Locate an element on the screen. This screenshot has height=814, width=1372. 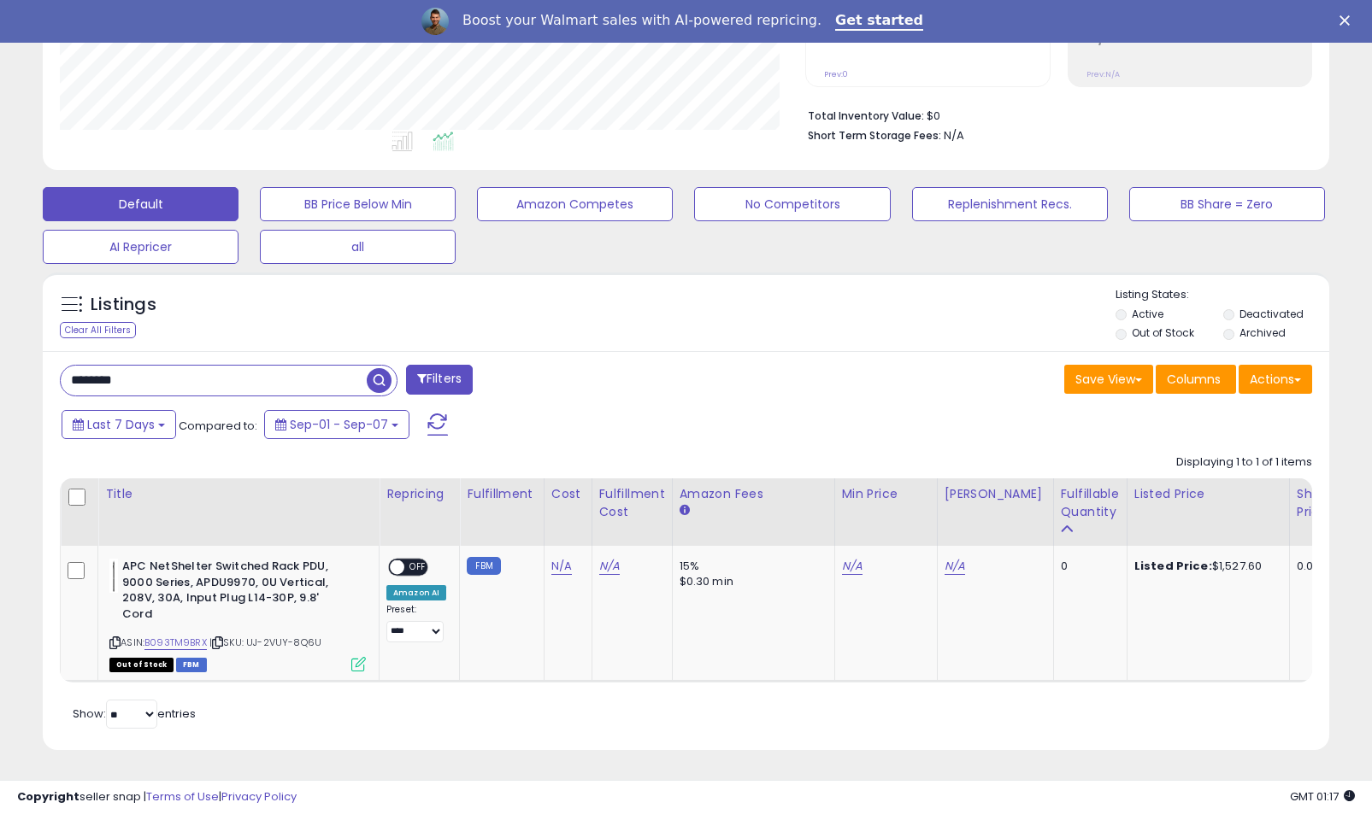
h5: Listings is located at coordinates (123, 305).